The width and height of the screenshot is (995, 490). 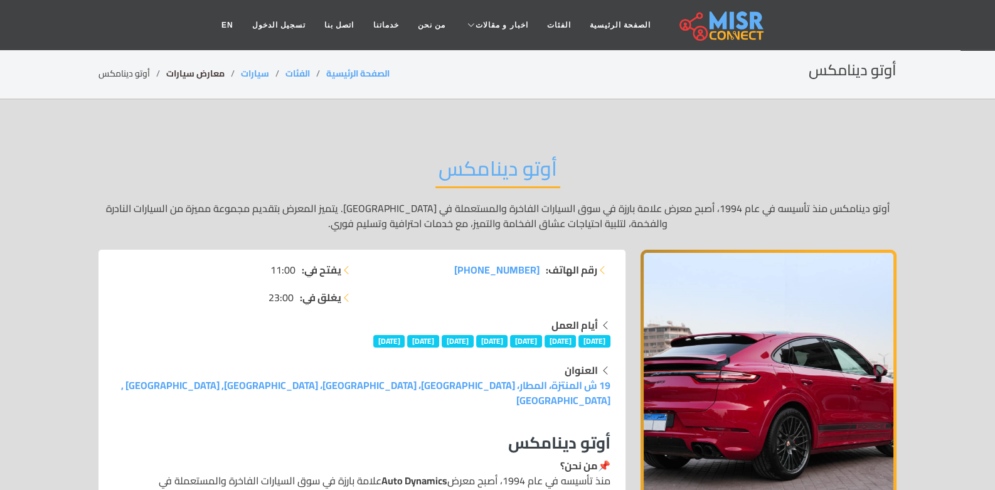 I want to click on li: أوتو دينامكس, so click(x=132, y=73).